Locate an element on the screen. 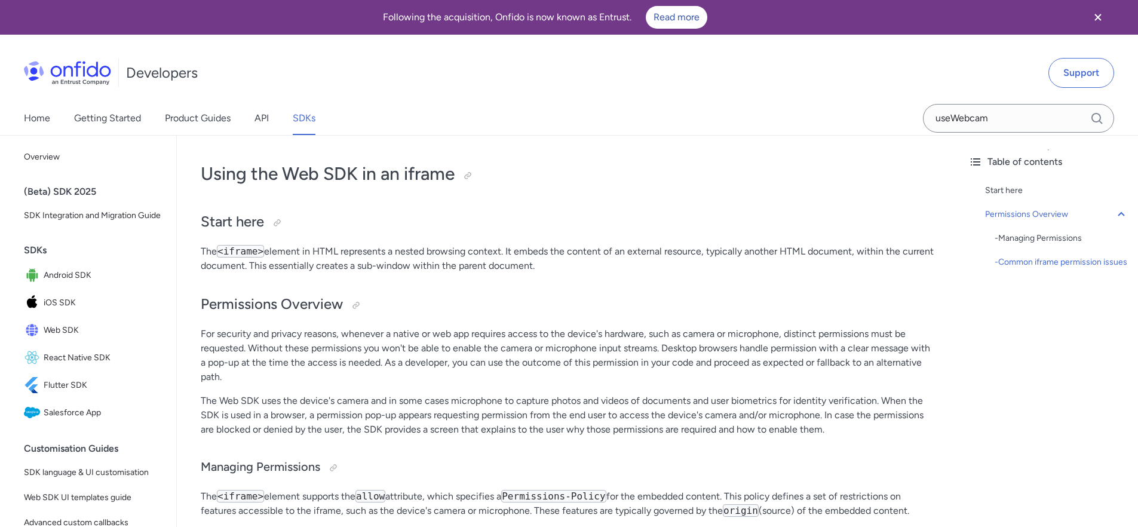 This screenshot has height=527, width=1138. img: IconFlutter SDK is located at coordinates (33, 385).